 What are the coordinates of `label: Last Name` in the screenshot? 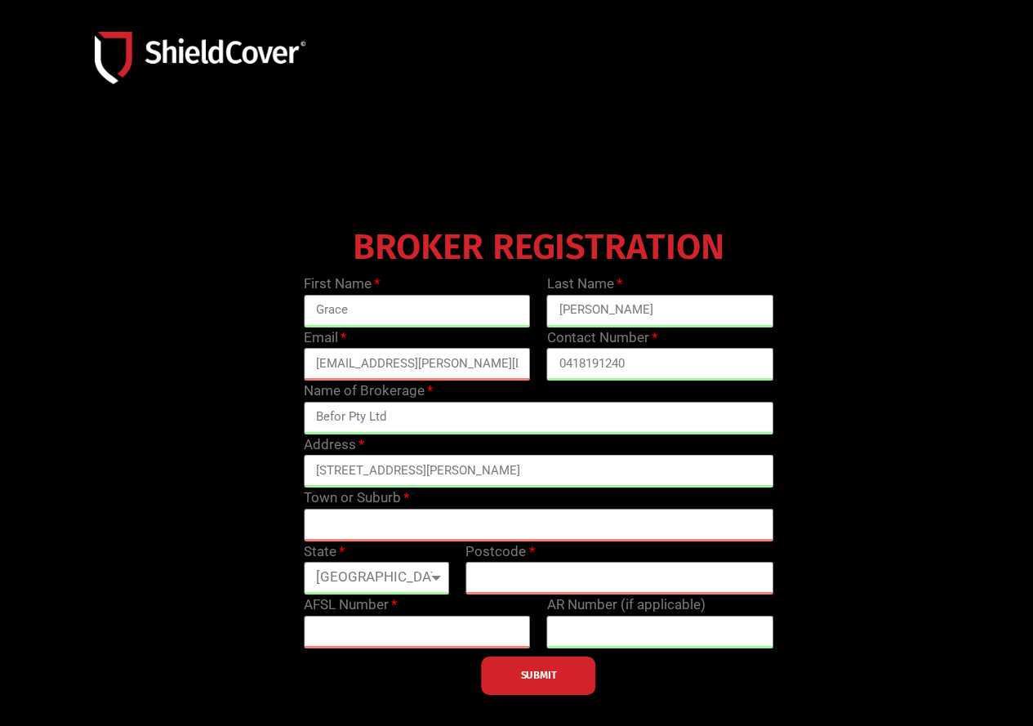 It's located at (585, 284).